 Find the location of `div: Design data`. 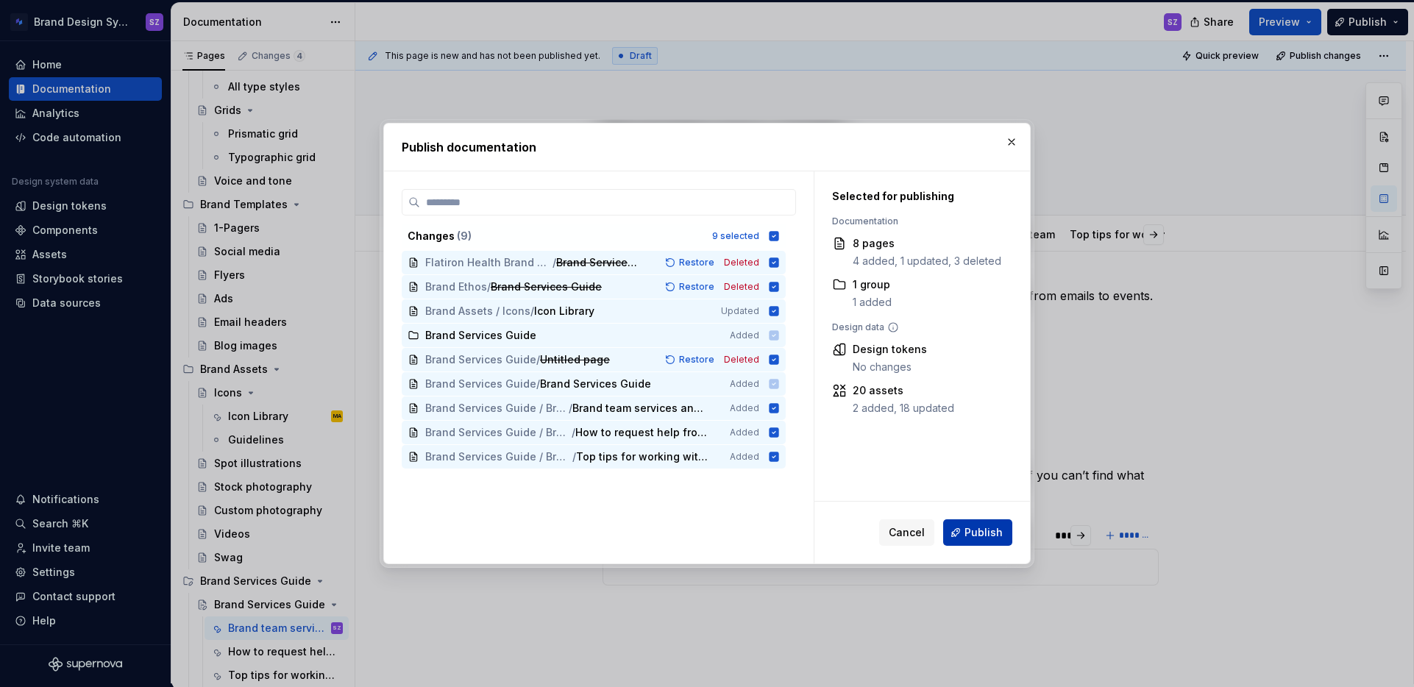

div: Design data is located at coordinates (918, 327).